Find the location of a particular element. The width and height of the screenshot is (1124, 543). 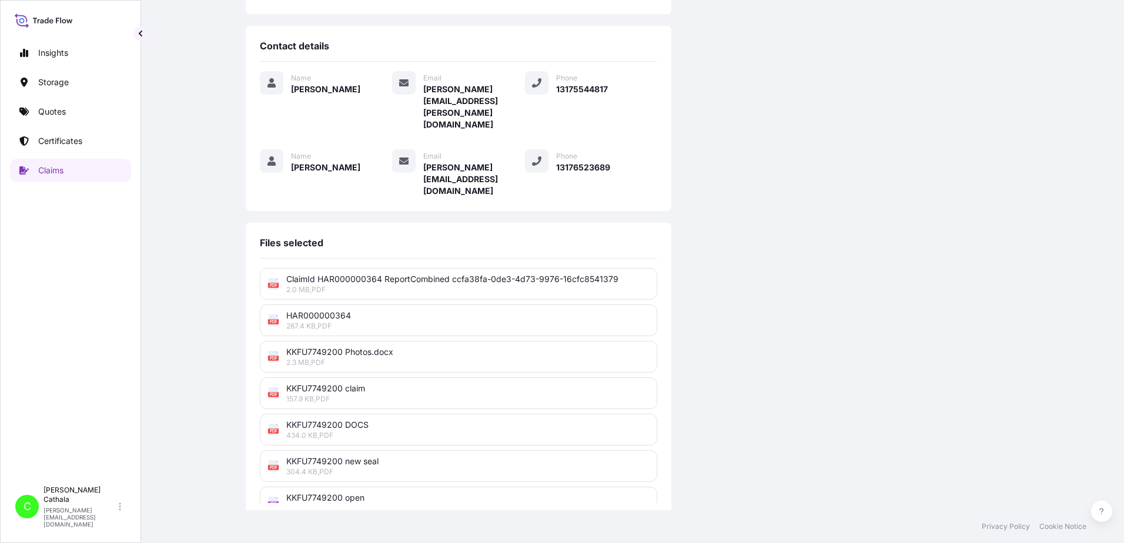

span: 434.0 KB , PDF is located at coordinates (468, 435).